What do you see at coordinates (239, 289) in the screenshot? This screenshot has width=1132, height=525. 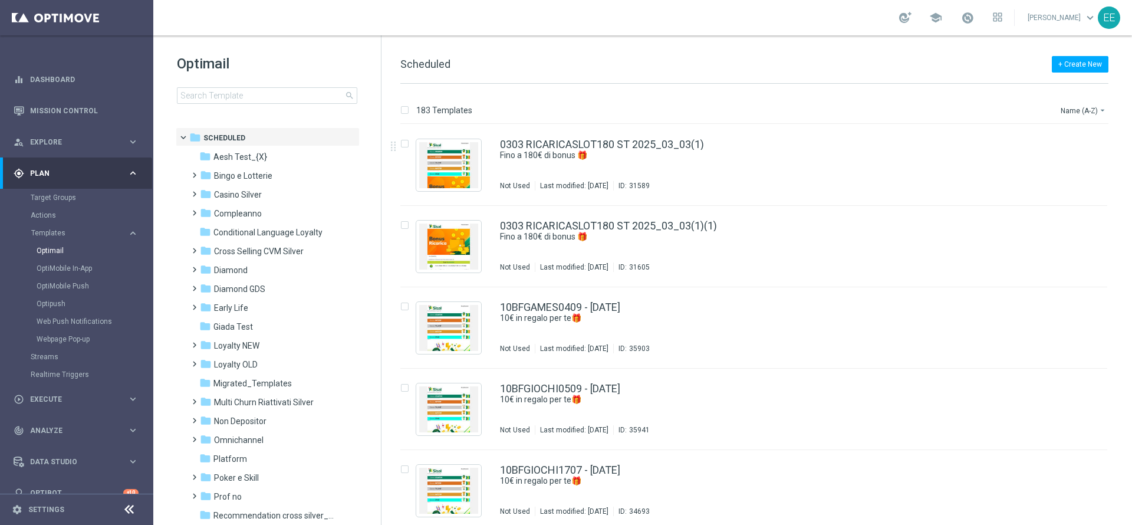 I see `span: Diamond GDS` at bounding box center [239, 289].